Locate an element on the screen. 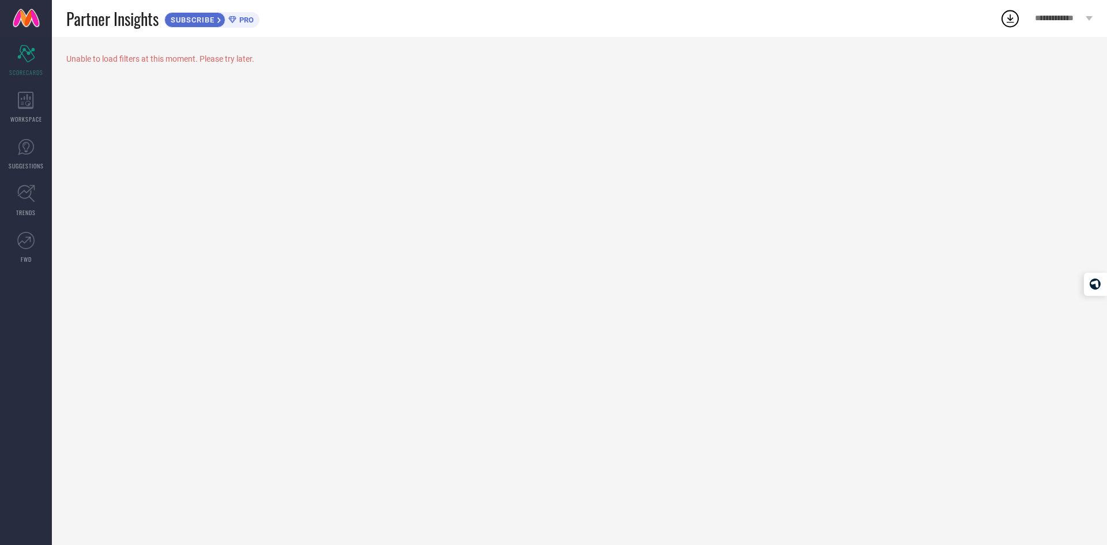  div: Open download list is located at coordinates (1010, 18).